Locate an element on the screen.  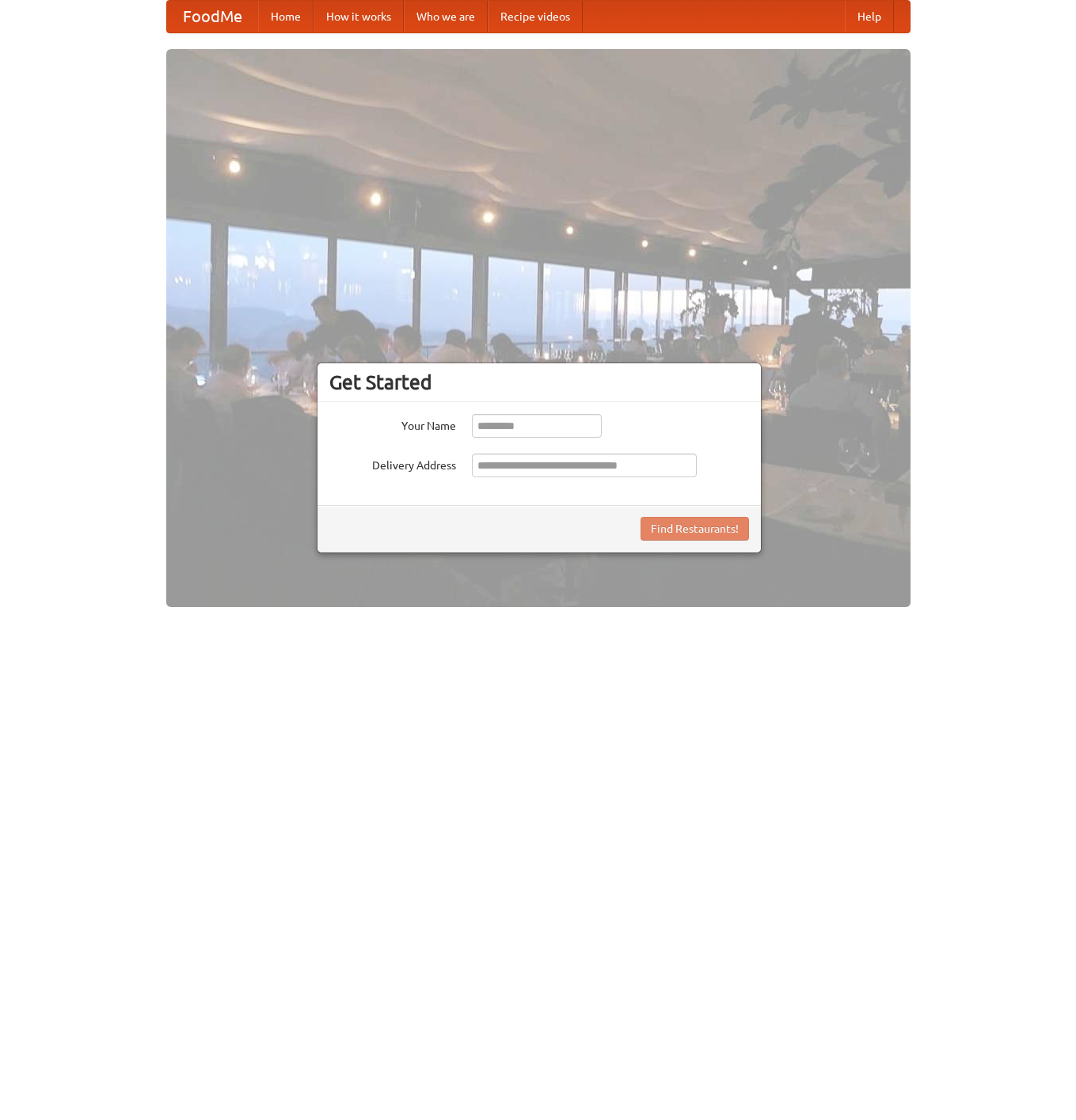
a: How it works is located at coordinates (359, 17).